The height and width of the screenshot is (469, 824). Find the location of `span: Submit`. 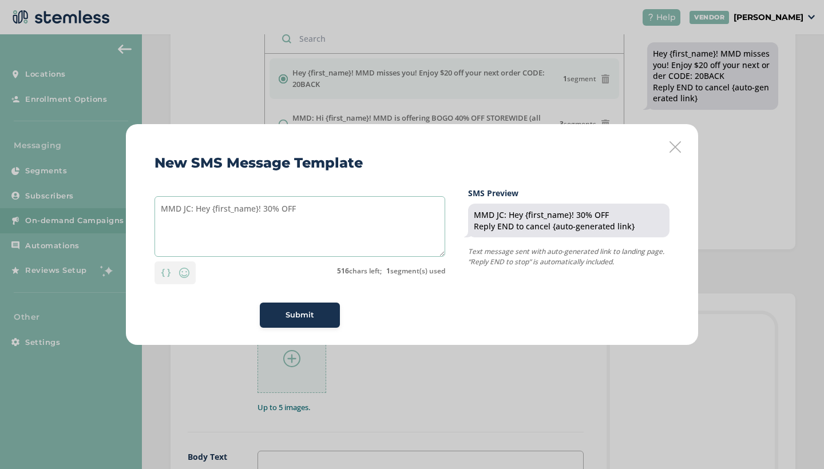

span: Submit is located at coordinates (300, 315).